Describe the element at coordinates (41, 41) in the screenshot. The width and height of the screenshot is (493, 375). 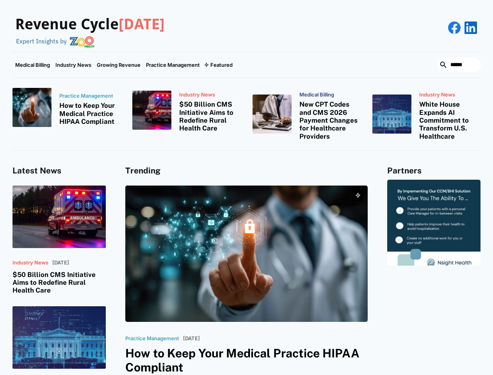
I see `div: Expert Insights by` at that location.